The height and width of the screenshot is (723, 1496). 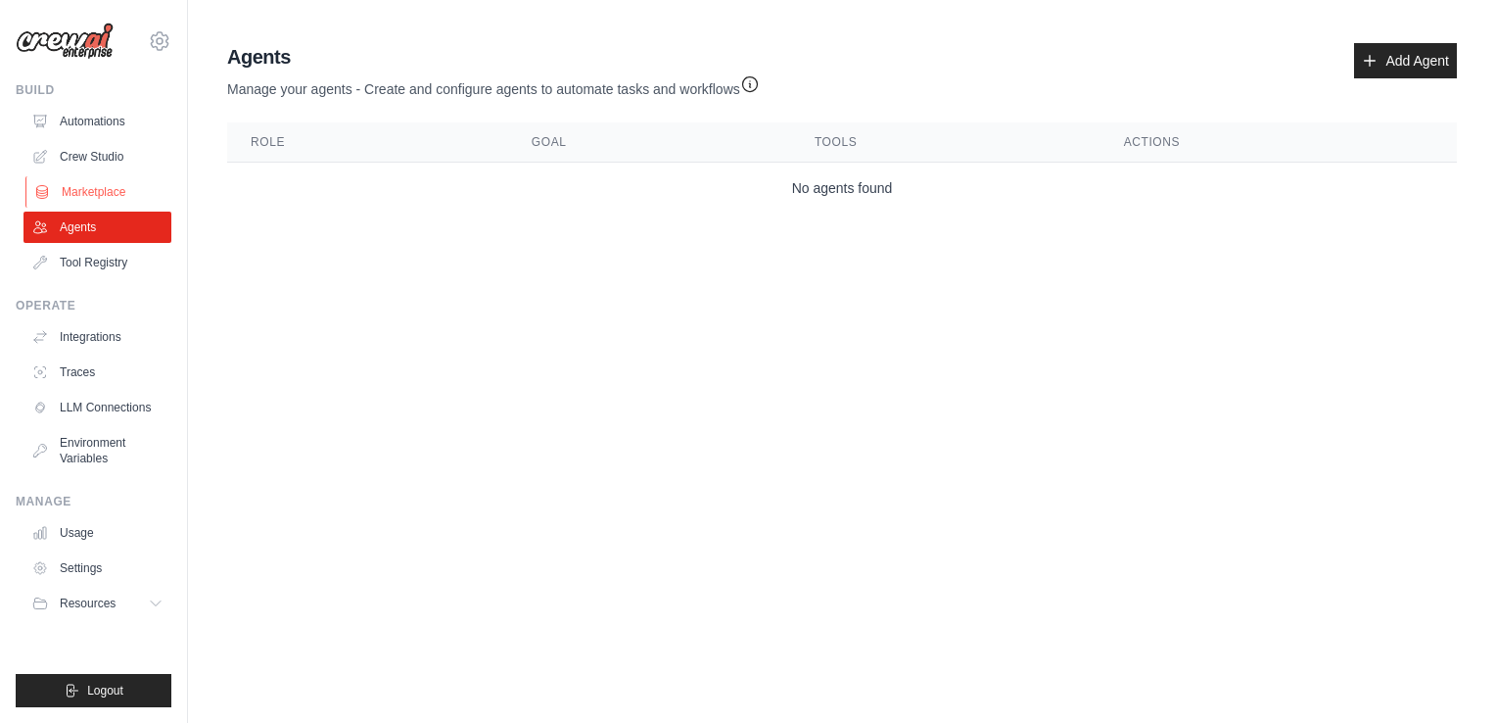 I want to click on a: Settings, so click(x=97, y=568).